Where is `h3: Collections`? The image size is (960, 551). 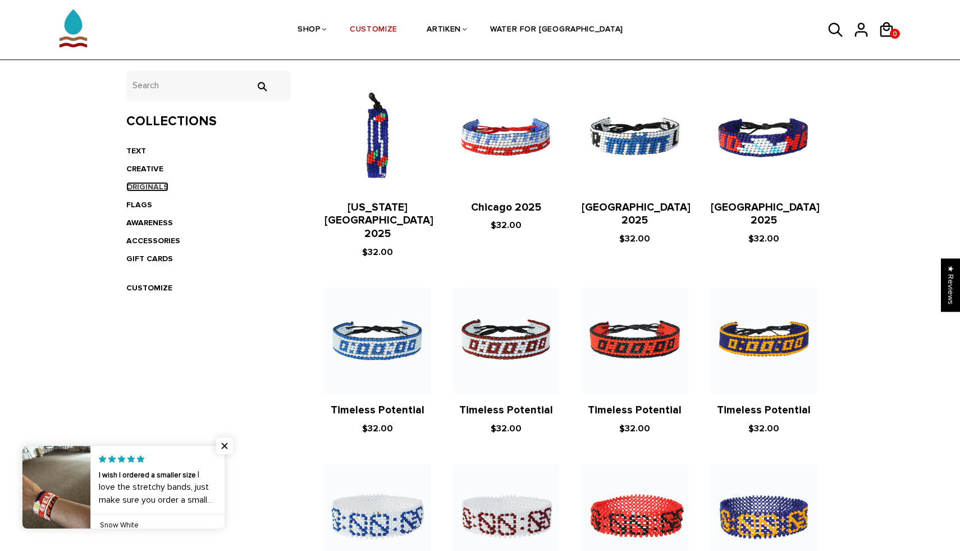 h3: Collections is located at coordinates (208, 121).